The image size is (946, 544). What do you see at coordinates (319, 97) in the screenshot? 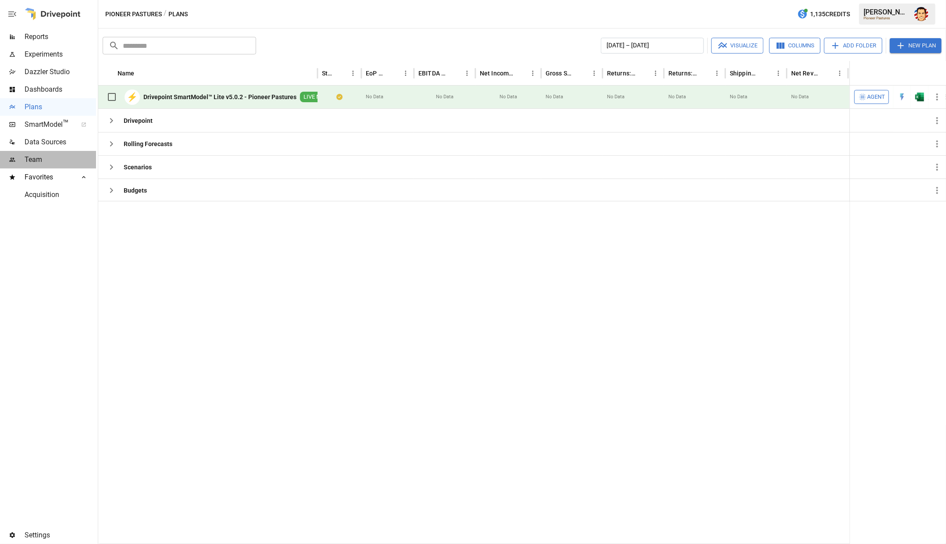
I see `span: LIVE MODEL` at bounding box center [319, 97].